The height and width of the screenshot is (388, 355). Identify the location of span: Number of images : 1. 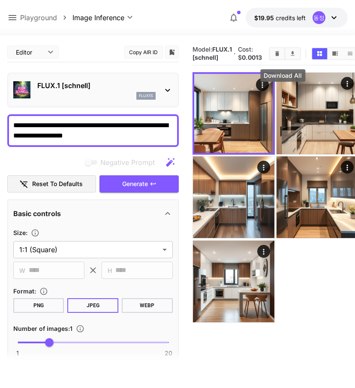
(43, 328).